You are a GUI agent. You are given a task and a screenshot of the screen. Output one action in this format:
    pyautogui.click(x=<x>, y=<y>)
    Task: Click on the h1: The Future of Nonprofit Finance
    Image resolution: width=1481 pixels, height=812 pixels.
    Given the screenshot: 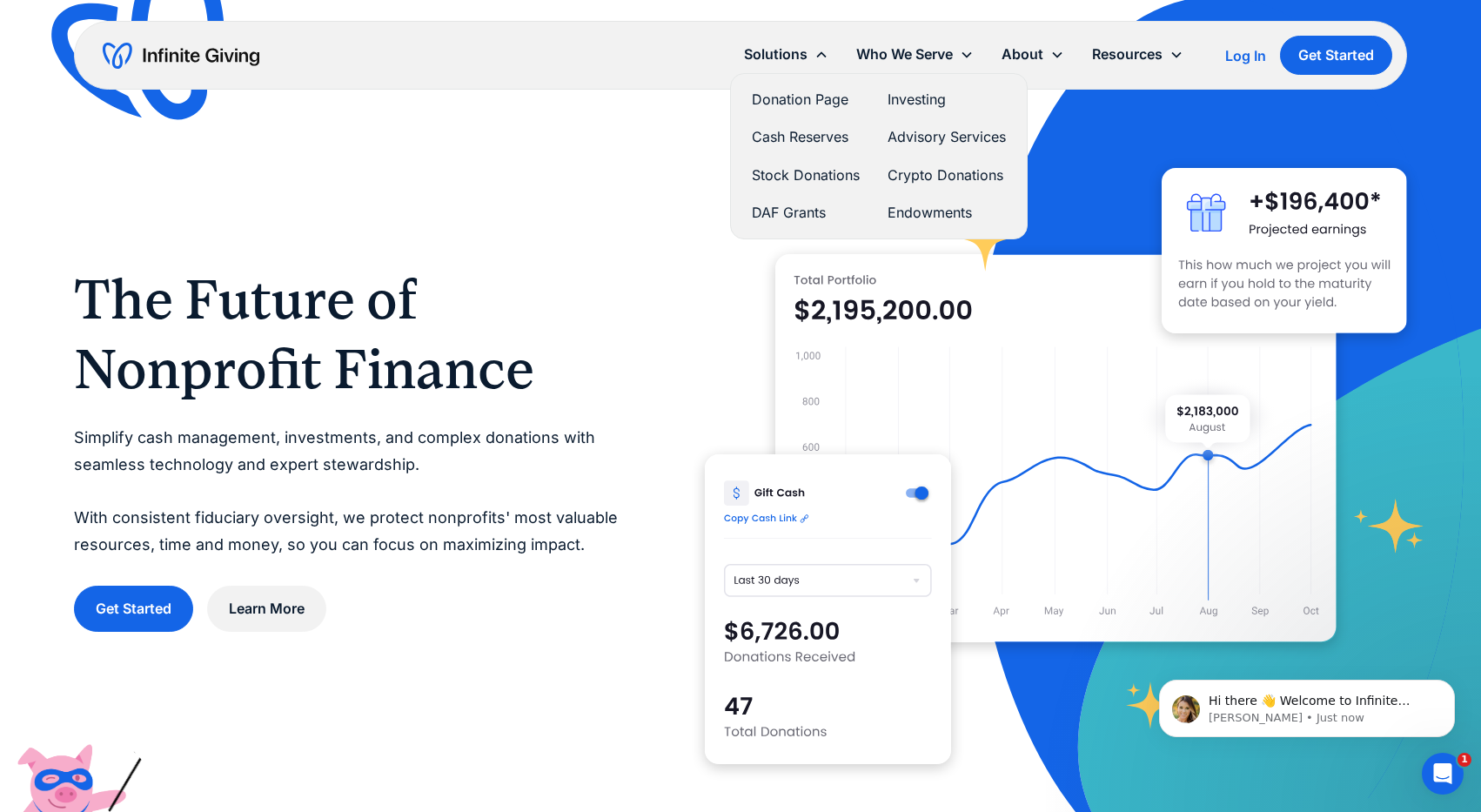 What is the action you would take?
    pyautogui.click(x=355, y=334)
    